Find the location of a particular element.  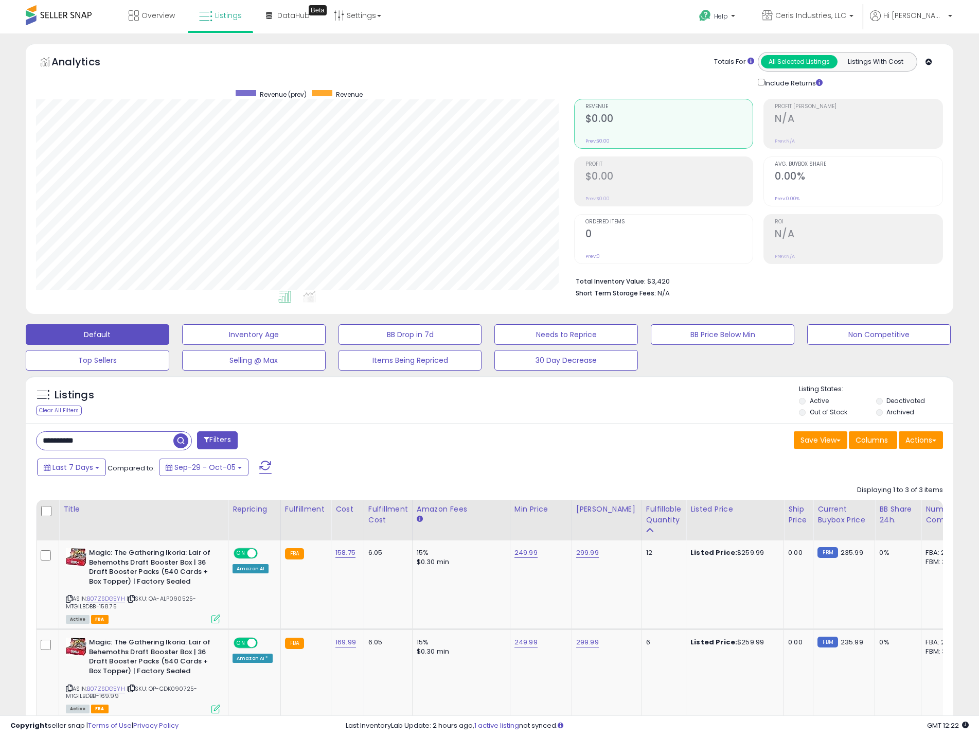

h2: 0.00% is located at coordinates (859, 177).